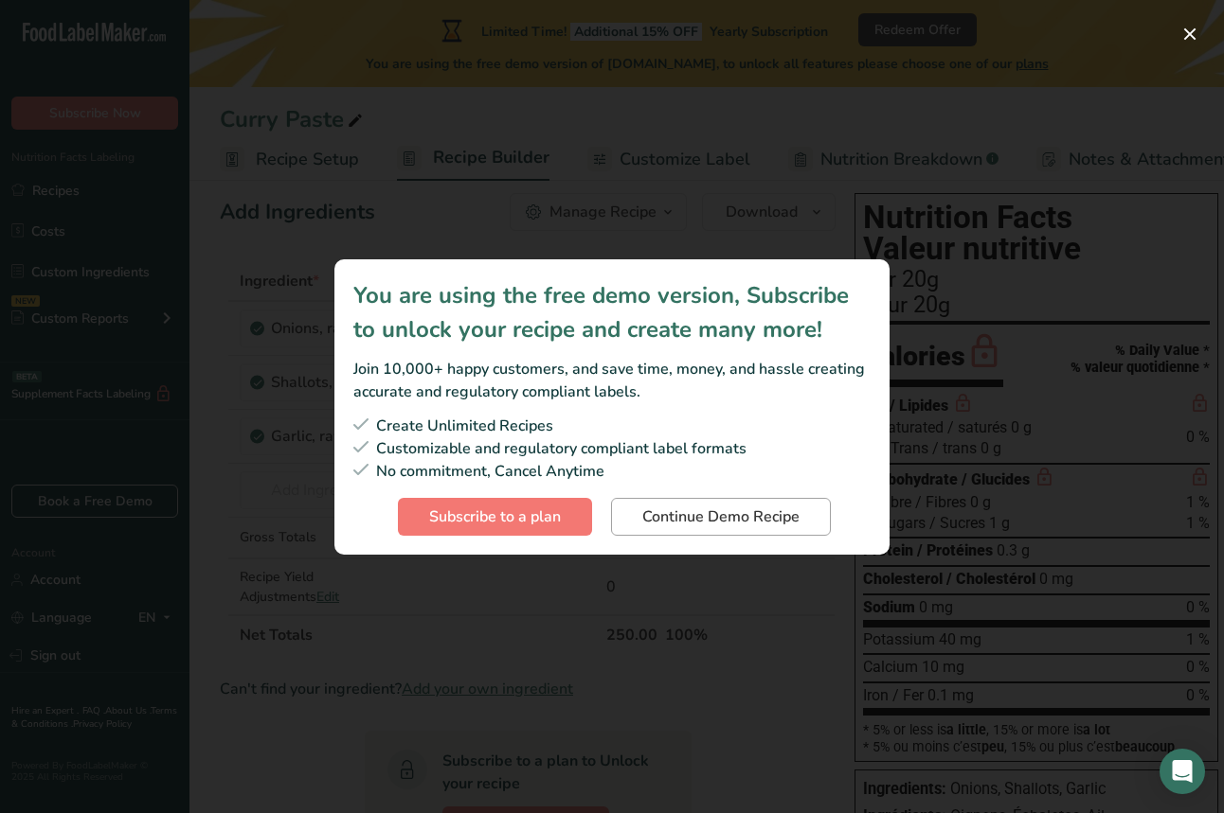 This screenshot has height=813, width=1224. What do you see at coordinates (612, 381) in the screenshot?
I see `div: Join 10,000+ happy customers, and save time, money, and hassle creating accurate and regulatory c...` at bounding box center [612, 381].